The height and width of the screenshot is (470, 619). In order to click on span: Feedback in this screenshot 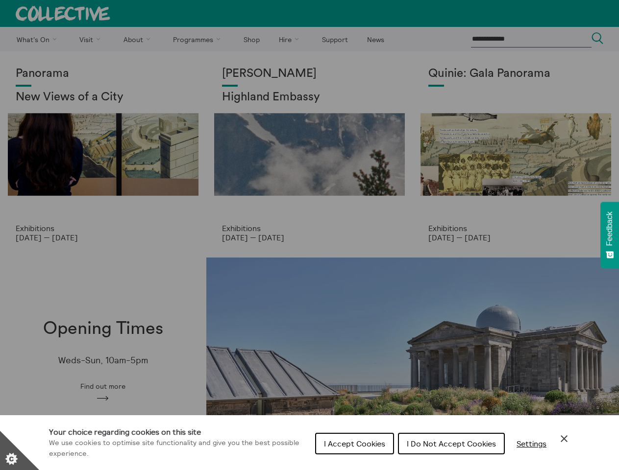, I will do `click(610, 229)`.